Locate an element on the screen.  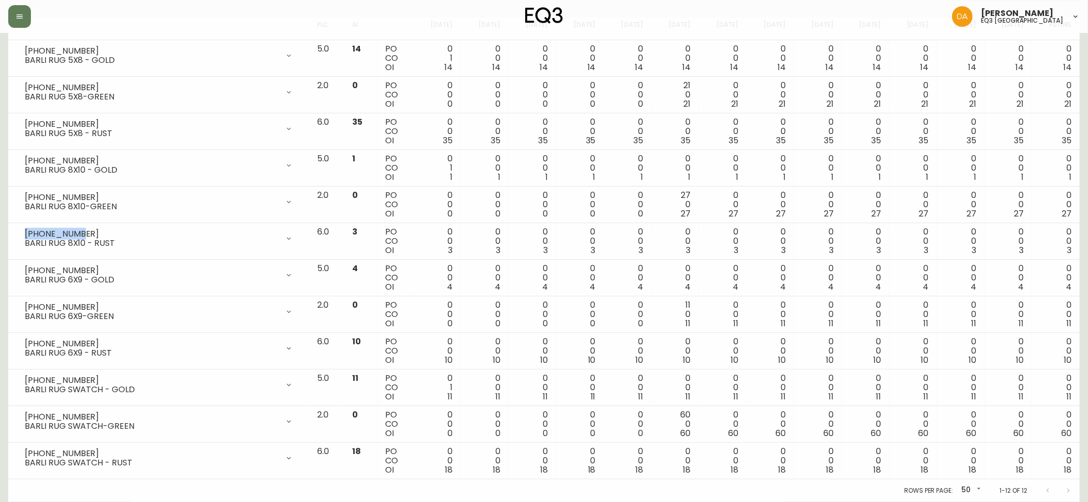
div: 21 0 is located at coordinates (675, 95).